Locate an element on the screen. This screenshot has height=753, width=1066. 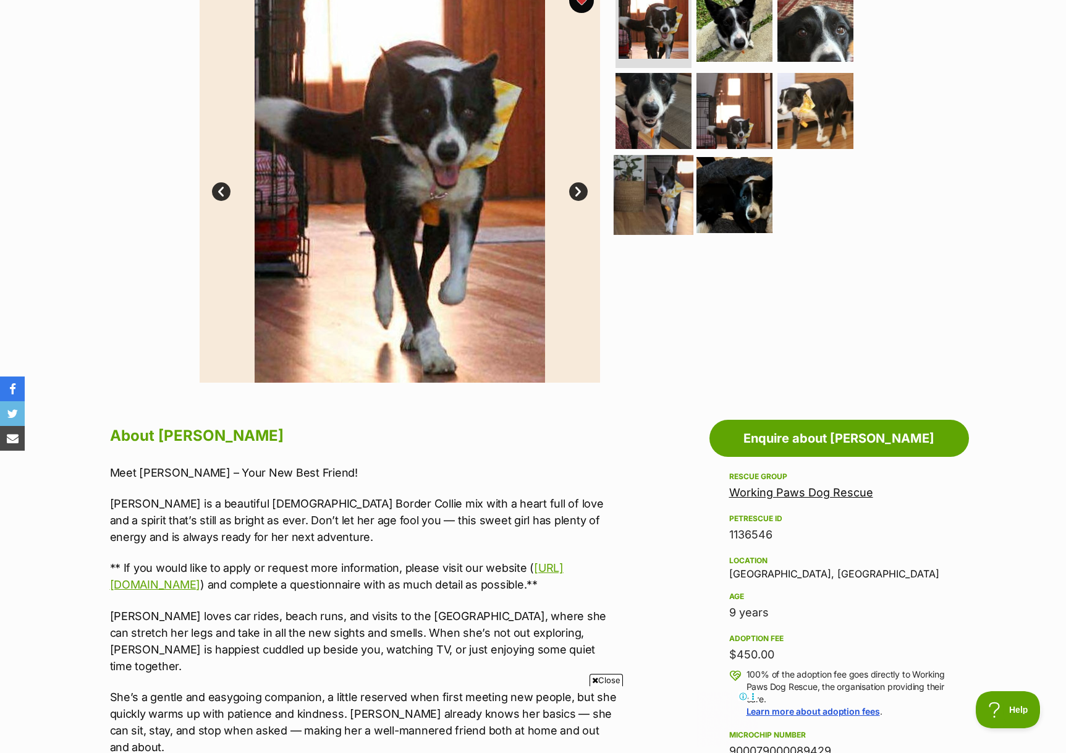
div: 1136546 is located at coordinates (839, 535).